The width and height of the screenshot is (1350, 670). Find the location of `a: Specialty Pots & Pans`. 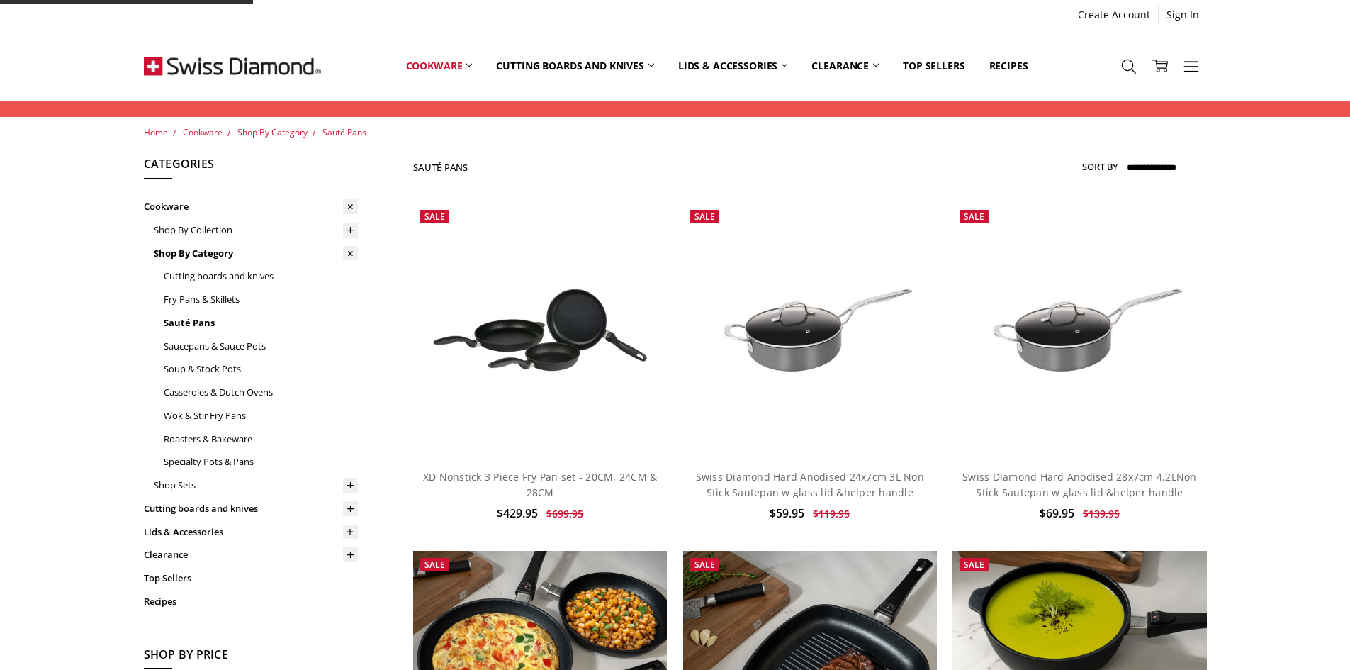

a: Specialty Pots & Pans is located at coordinates (261, 461).